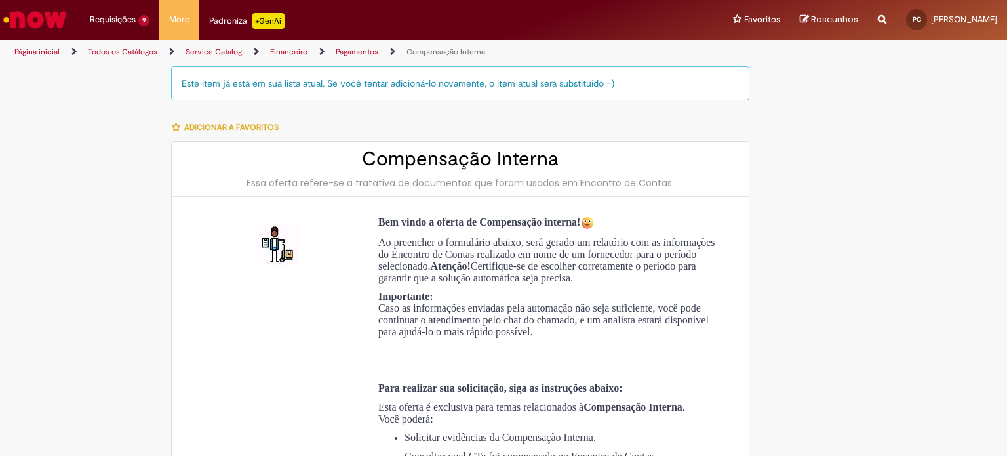 The image size is (1007, 456). Describe the element at coordinates (113, 20) in the screenshot. I see `span: Requisições` at that location.